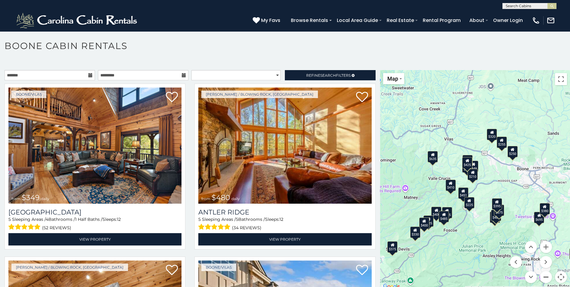 The image size is (570, 287). Describe the element at coordinates (95, 212) in the screenshot. I see `h3: Diamond Creek Lodge` at that location.